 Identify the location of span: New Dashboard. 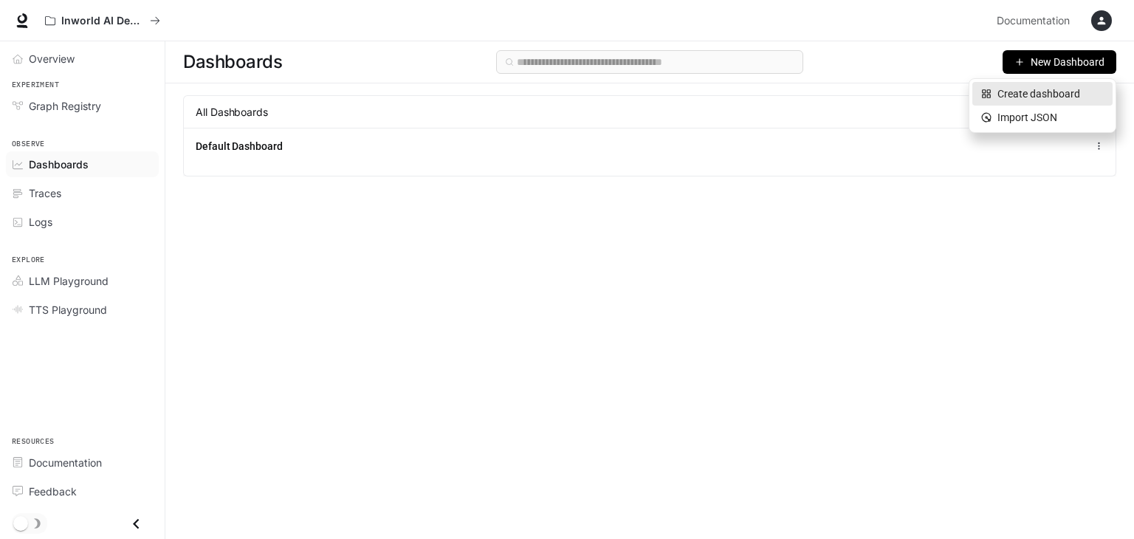
(1067, 62).